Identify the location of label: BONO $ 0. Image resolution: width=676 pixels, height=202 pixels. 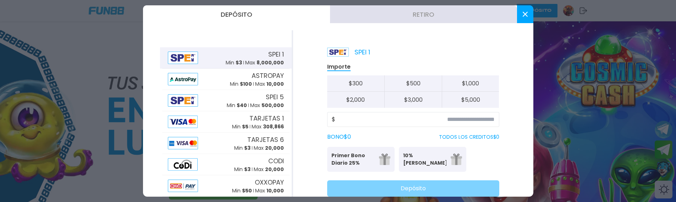
(339, 137).